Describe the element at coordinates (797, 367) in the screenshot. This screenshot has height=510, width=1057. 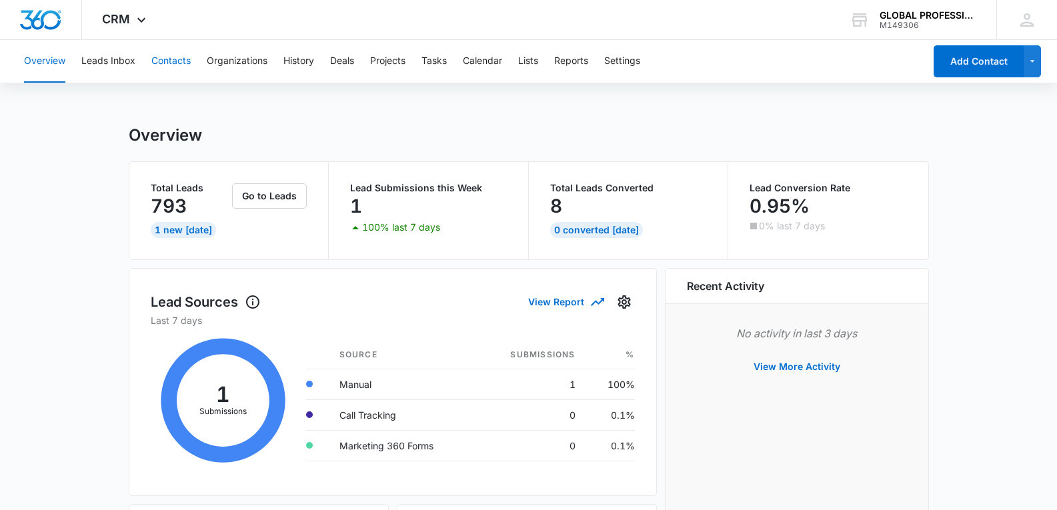
I see `button: View More Activity` at that location.